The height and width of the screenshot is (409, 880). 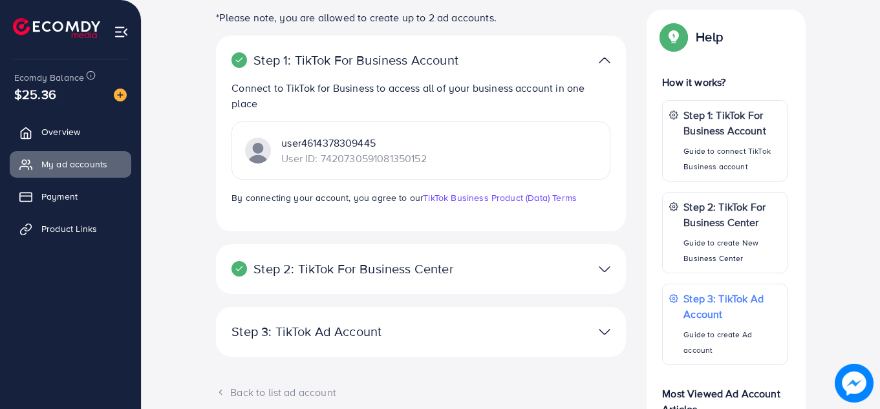 What do you see at coordinates (732, 251) in the screenshot?
I see `p: Guide to create New Business Center` at bounding box center [732, 251].